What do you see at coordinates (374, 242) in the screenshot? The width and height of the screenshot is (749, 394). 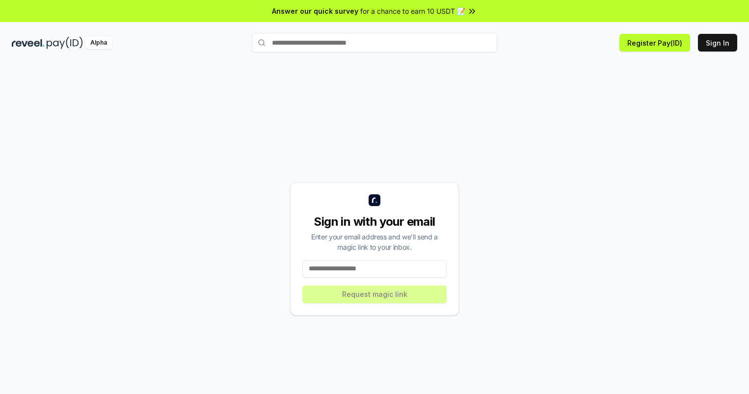 I see `div: Enter your email address and we’ll send a magic link to your inbox.` at bounding box center [374, 242].